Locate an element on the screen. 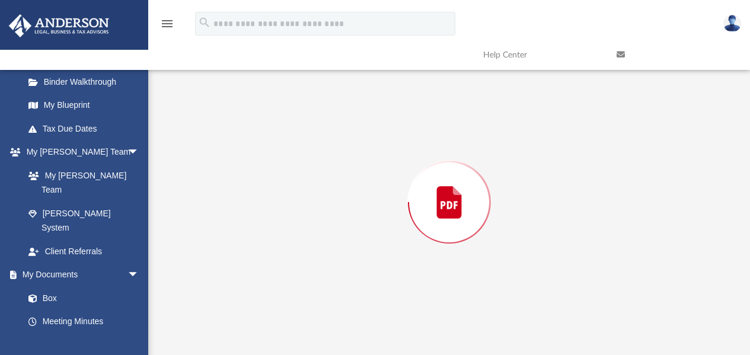  i: menu is located at coordinates (167, 24).